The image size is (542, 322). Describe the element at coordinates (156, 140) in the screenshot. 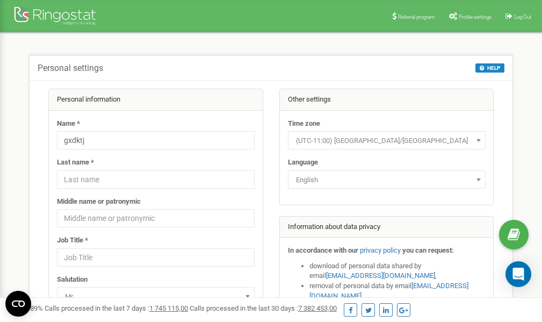

I see `input: Name` at that location.